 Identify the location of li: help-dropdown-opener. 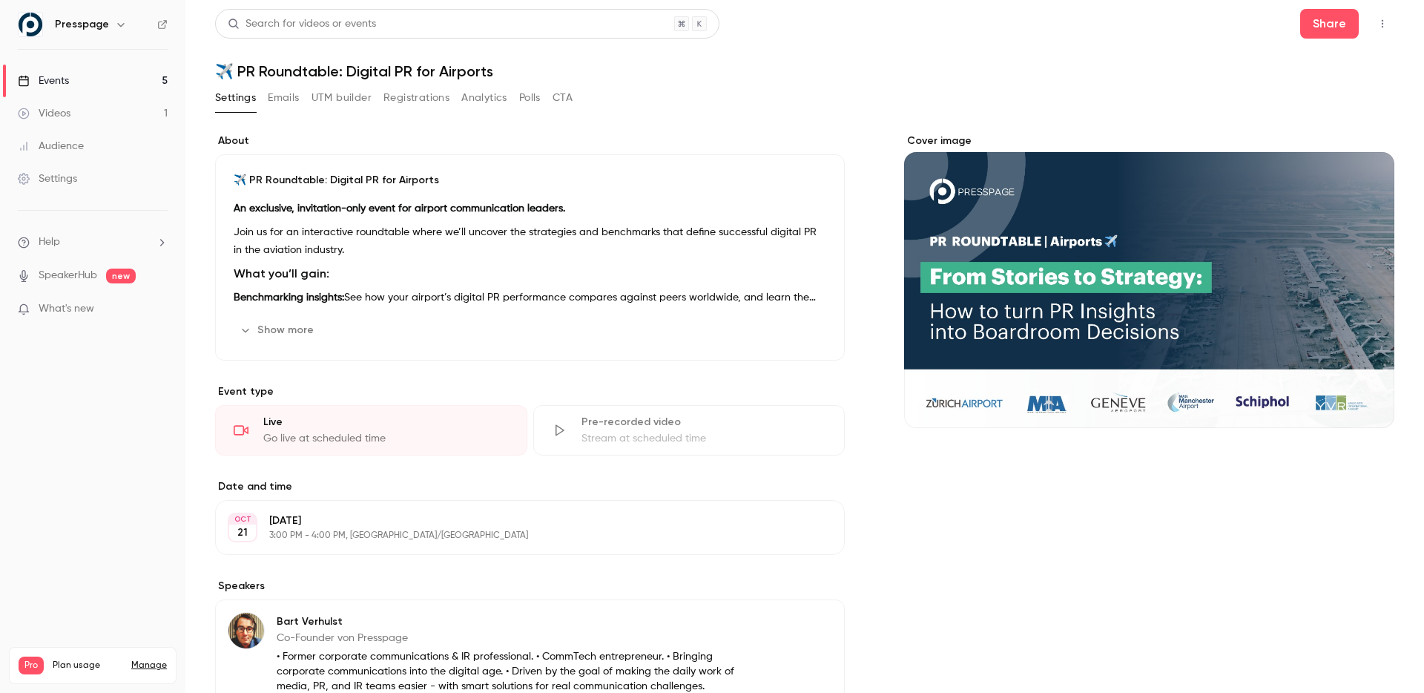
(93, 242).